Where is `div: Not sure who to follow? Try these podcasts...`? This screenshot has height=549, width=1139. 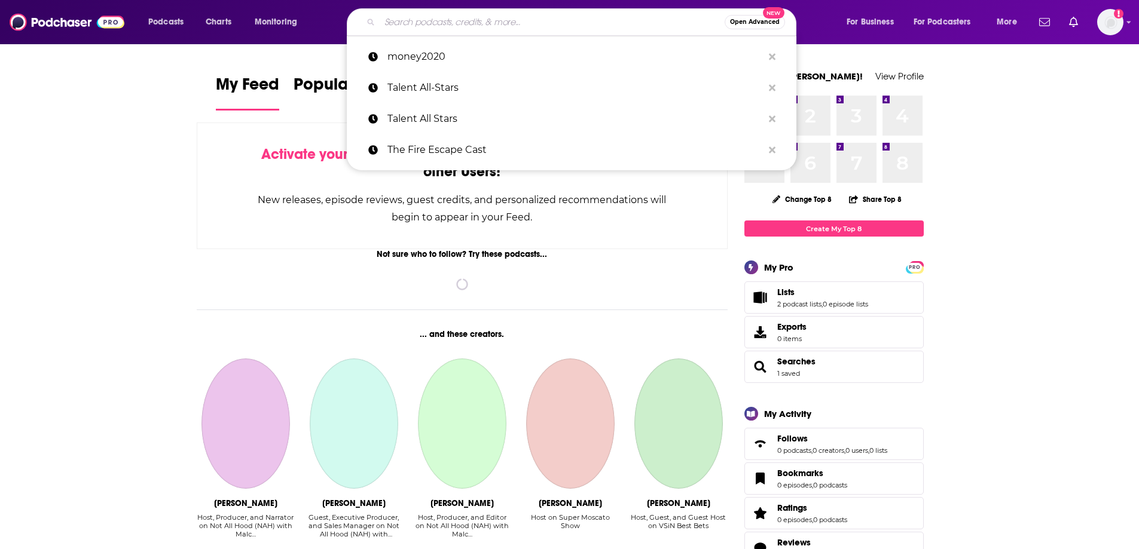 div: Not sure who to follow? Try these podcasts... is located at coordinates (462, 254).